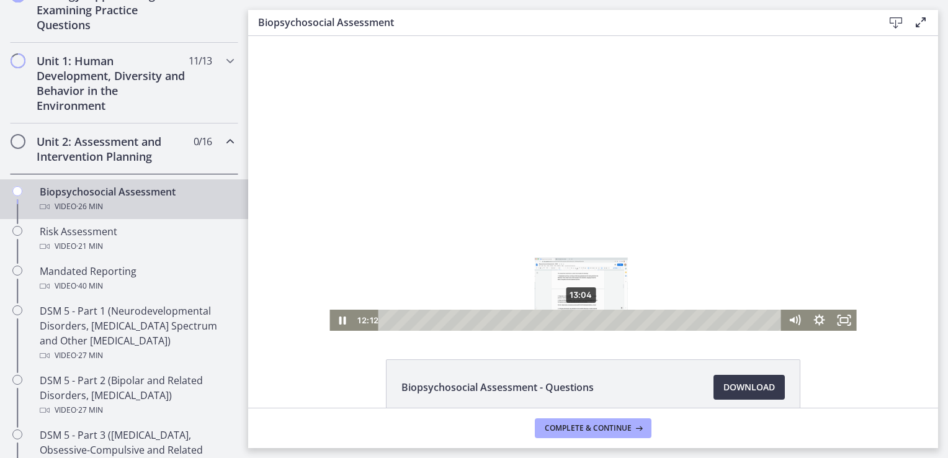 The height and width of the screenshot is (458, 948). What do you see at coordinates (89, 286) in the screenshot?
I see `span: · 40 min` at bounding box center [89, 286].